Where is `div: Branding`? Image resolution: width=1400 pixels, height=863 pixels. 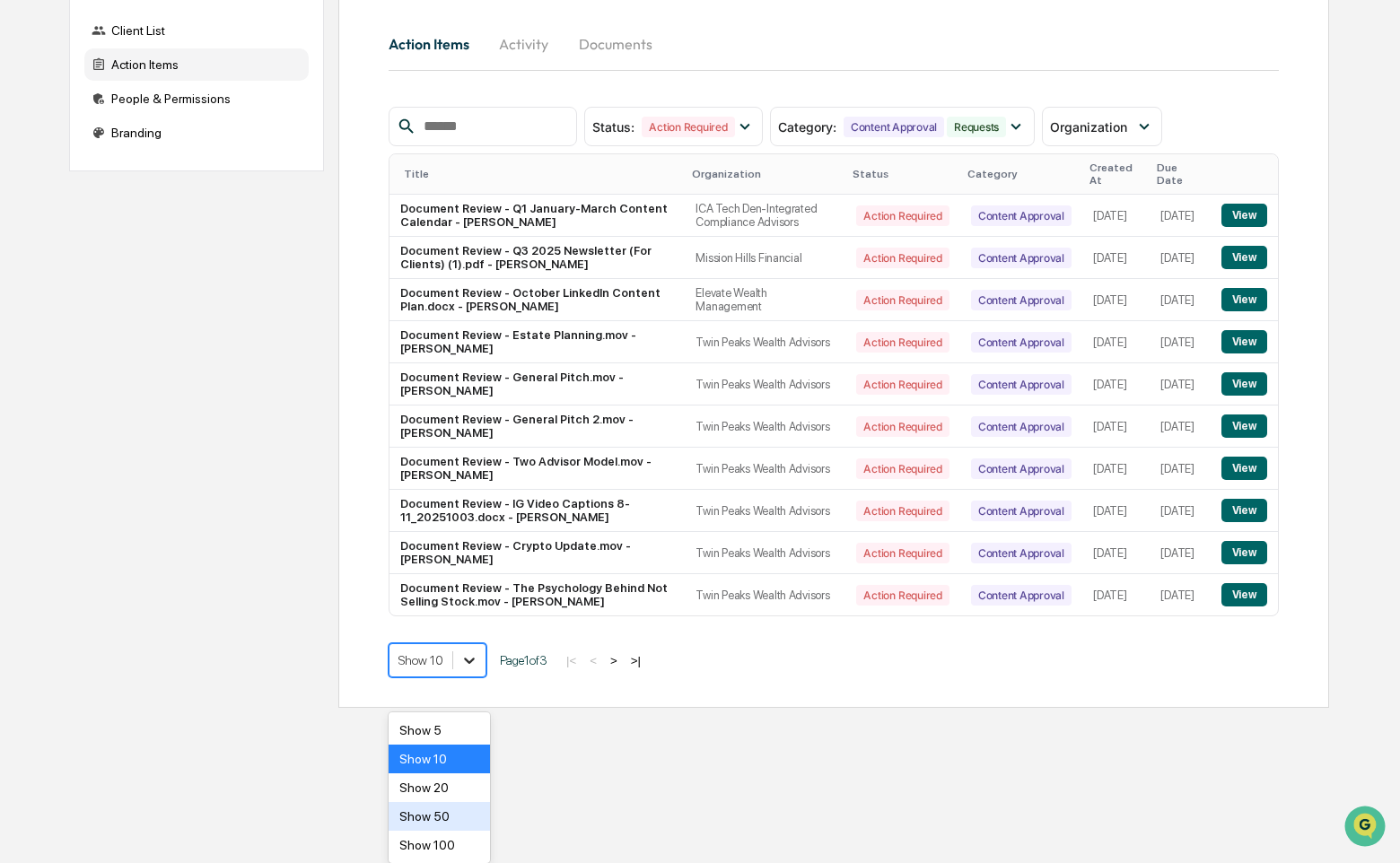 div: Branding is located at coordinates (197, 133).